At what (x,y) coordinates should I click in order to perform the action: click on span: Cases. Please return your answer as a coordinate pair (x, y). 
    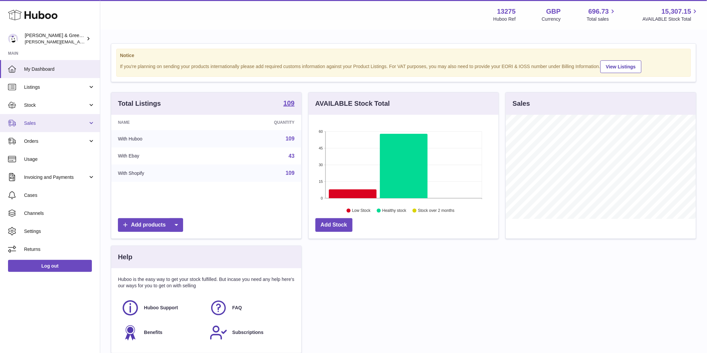
    Looking at the image, I should click on (59, 195).